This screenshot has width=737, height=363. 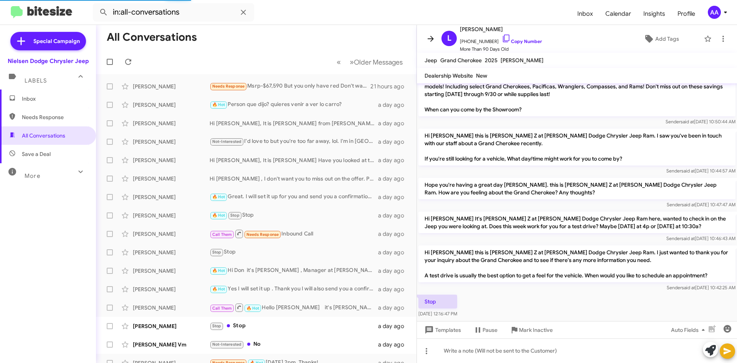 I want to click on a: Special Campaign, so click(x=48, y=41).